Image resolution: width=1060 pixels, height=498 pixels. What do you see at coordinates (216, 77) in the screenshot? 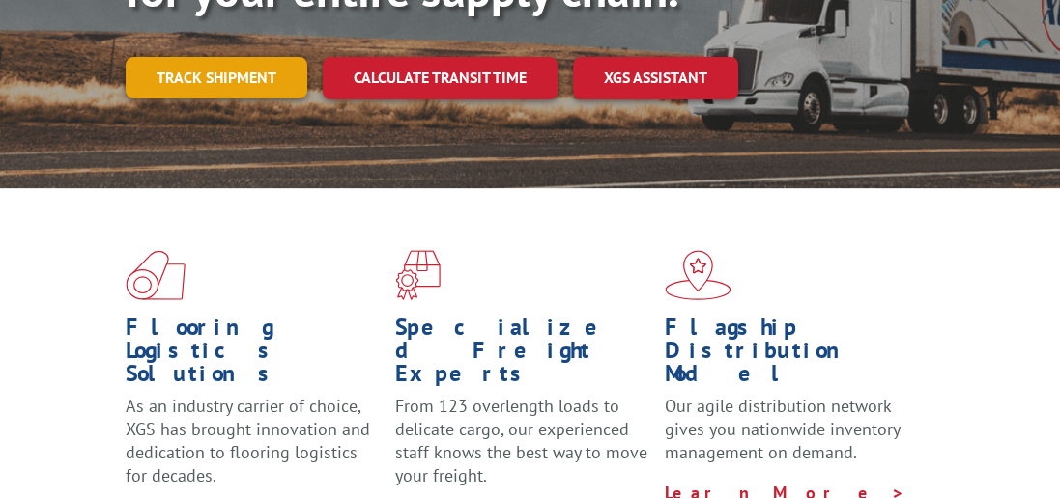
I see `a: Track shipment` at bounding box center [216, 77].